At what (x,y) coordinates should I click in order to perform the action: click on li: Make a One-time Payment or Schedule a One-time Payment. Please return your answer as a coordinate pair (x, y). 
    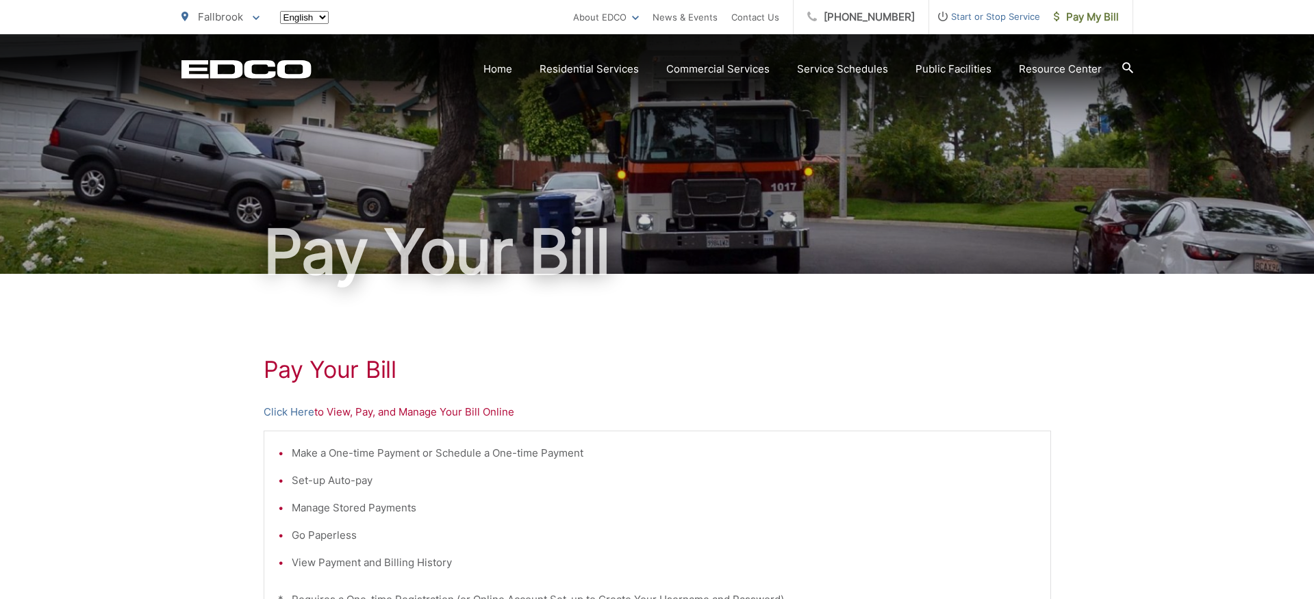
    Looking at the image, I should click on (664, 453).